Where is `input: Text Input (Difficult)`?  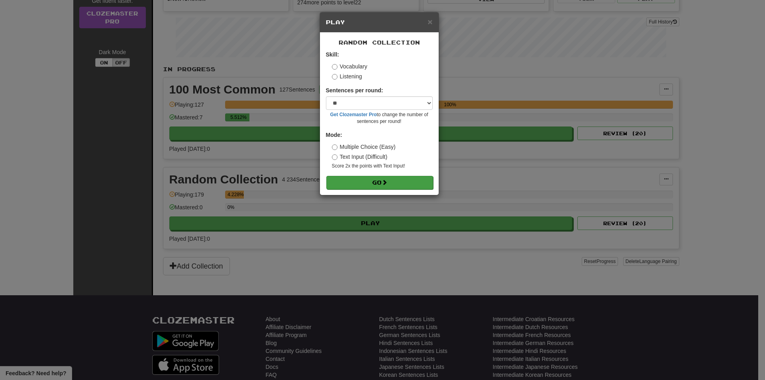
input: Text Input (Difficult) is located at coordinates (335, 157).